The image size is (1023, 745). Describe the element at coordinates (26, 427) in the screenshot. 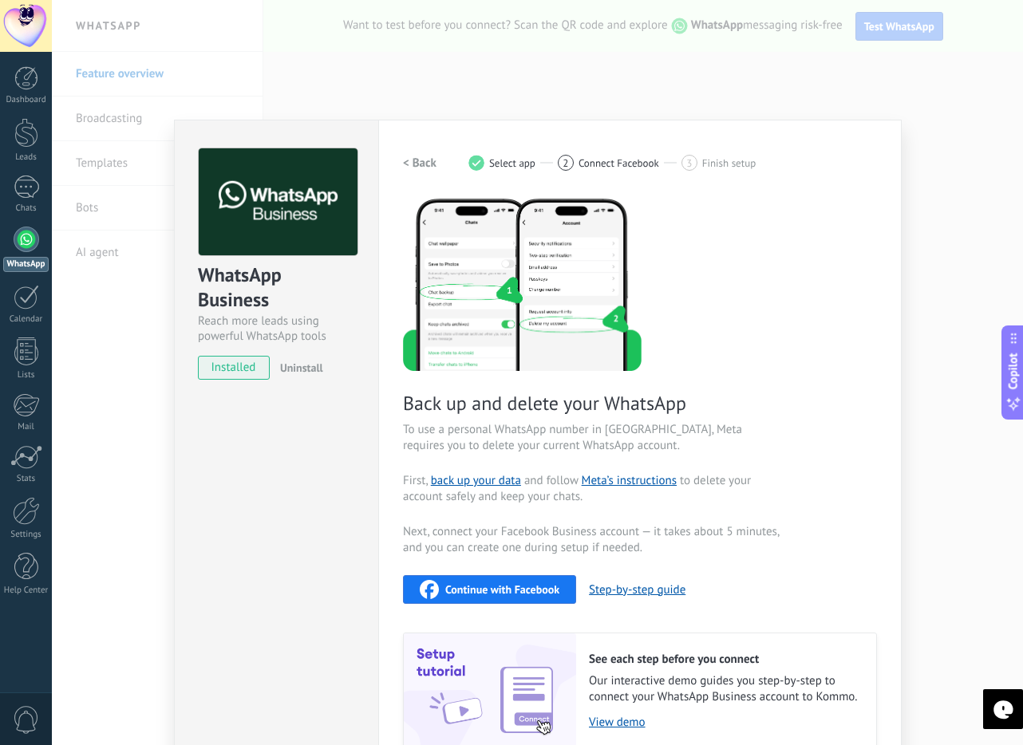

I see `div: Mail` at that location.